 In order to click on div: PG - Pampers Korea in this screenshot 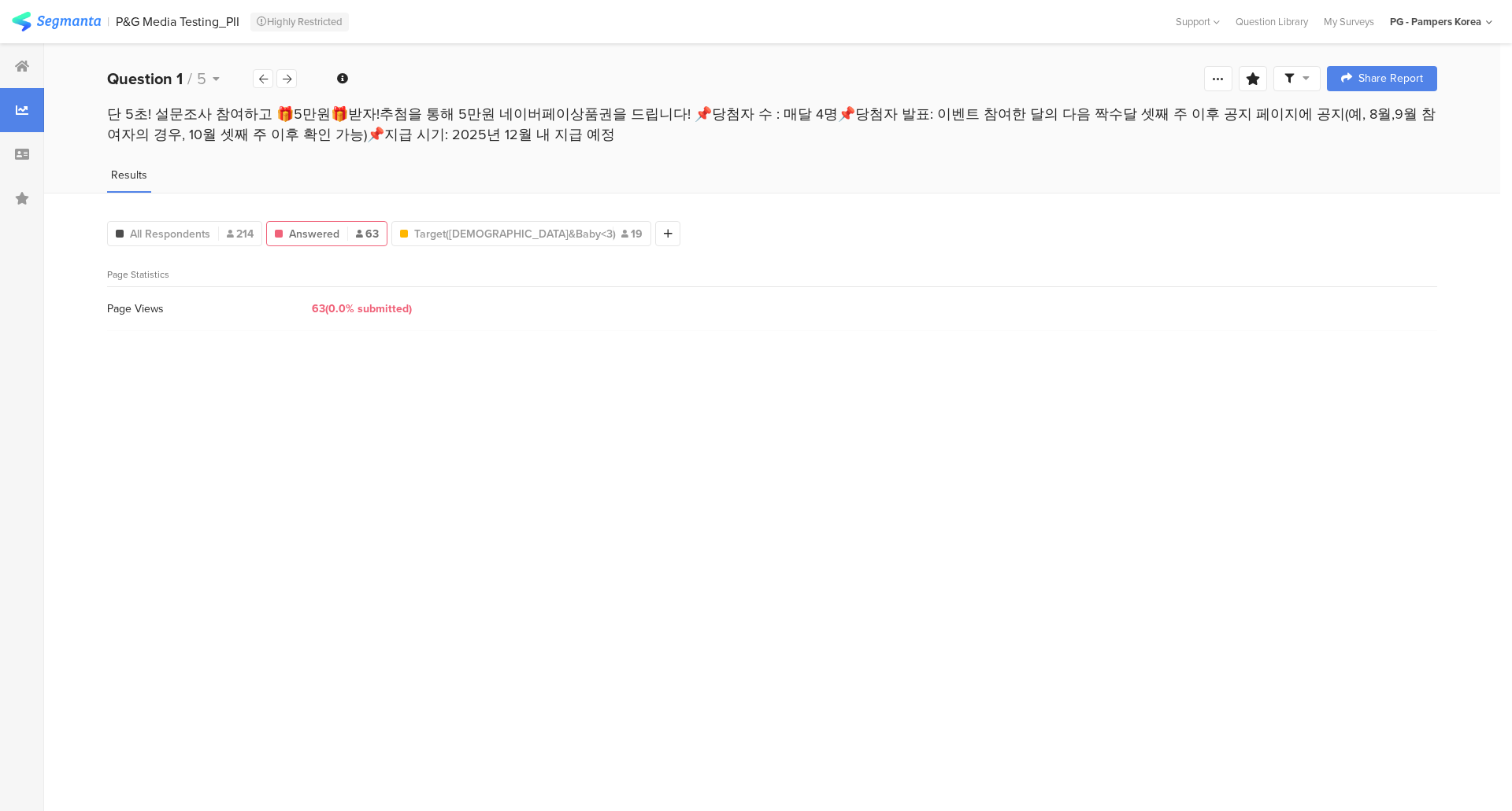, I will do `click(1435, 22)`.